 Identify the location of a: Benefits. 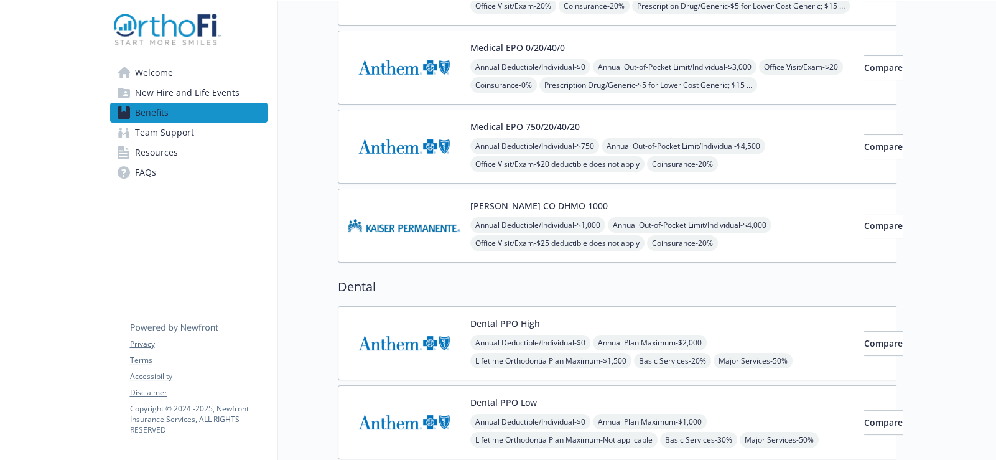
(189, 113).